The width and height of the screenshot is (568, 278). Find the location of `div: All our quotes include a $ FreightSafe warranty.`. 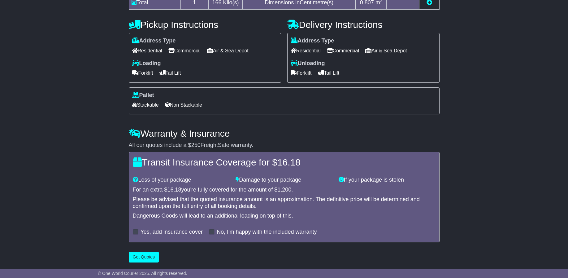

div: All our quotes include a $ FreightSafe warranty. is located at coordinates (284, 145).